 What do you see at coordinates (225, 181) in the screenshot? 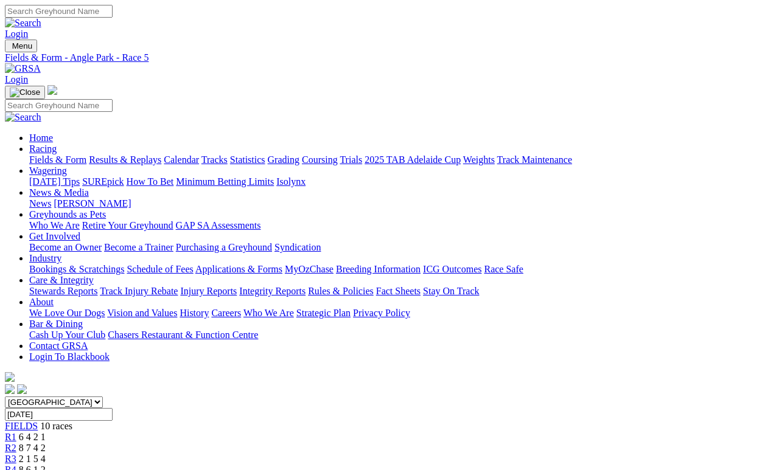
I see `a: Minimum Betting Limits` at bounding box center [225, 181].